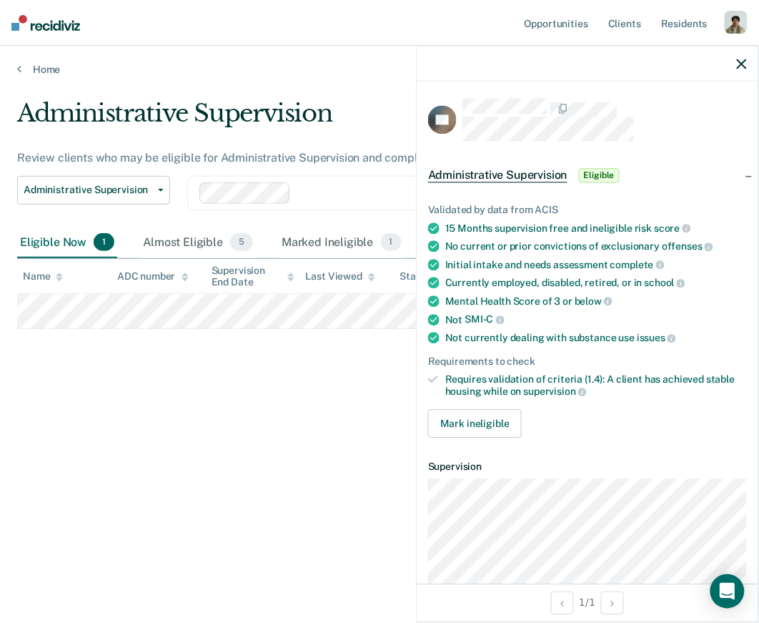 Image resolution: width=759 pixels, height=623 pixels. Describe the element at coordinates (46, 23) in the screenshot. I see `img: Recidiviz` at that location.